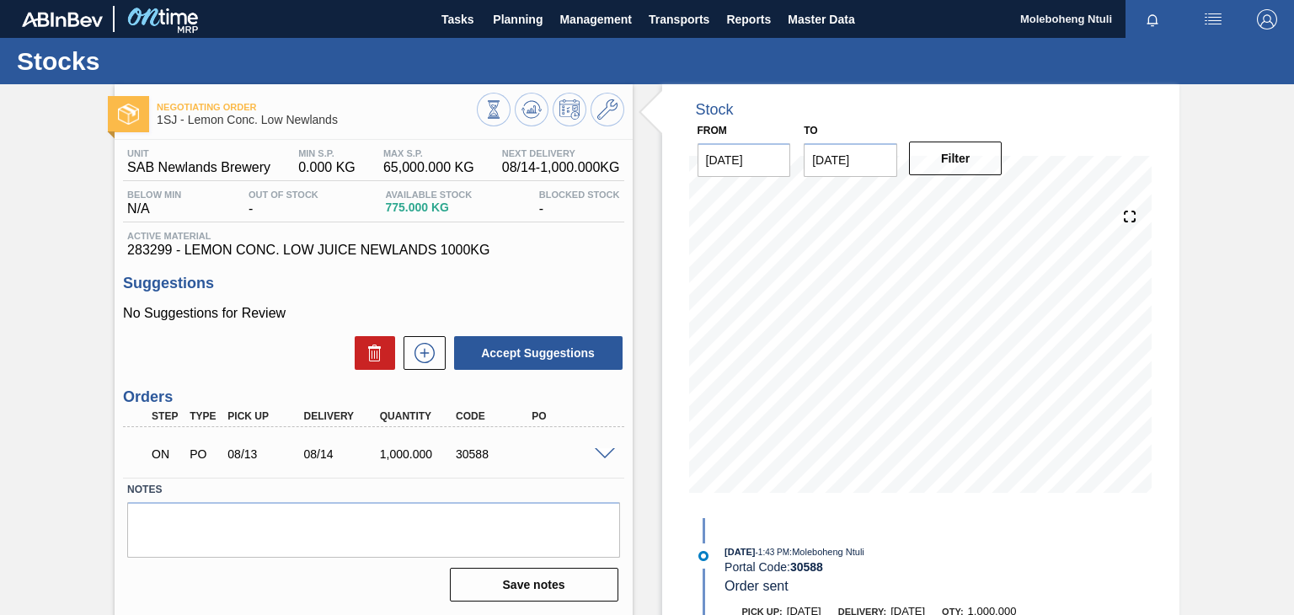  I want to click on div: Pick up, so click(265, 416).